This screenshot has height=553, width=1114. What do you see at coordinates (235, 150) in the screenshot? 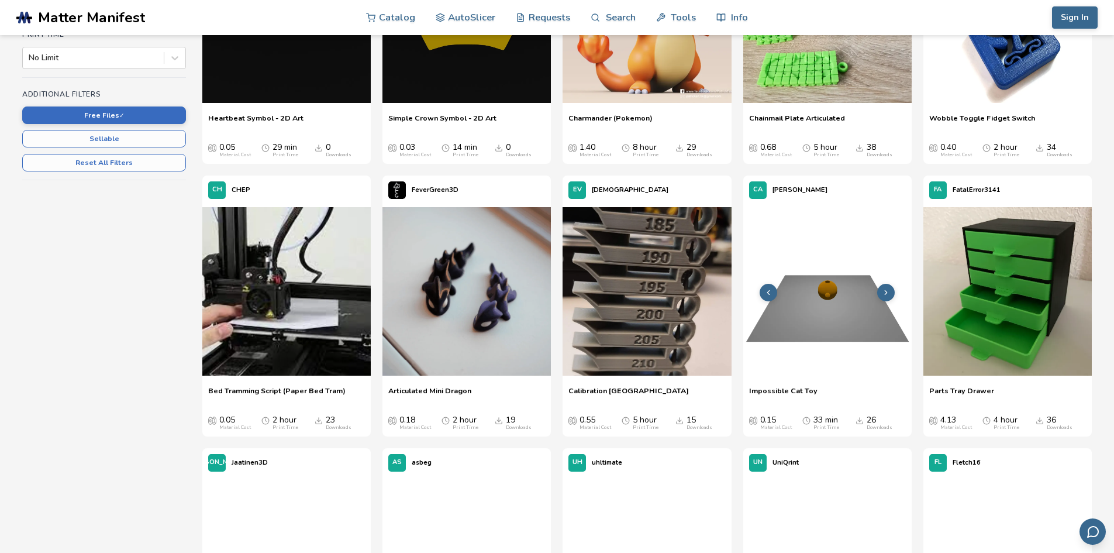
I see `div: 0.05` at bounding box center [235, 150].